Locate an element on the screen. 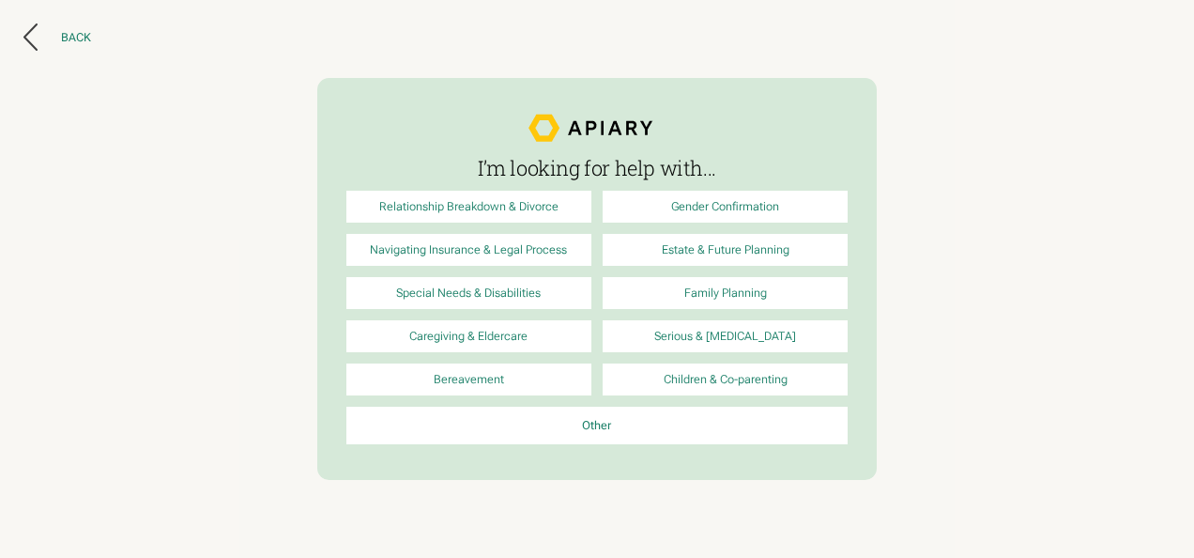 This screenshot has width=1194, height=558. a: Gender Confirmation is located at coordinates (725, 207).